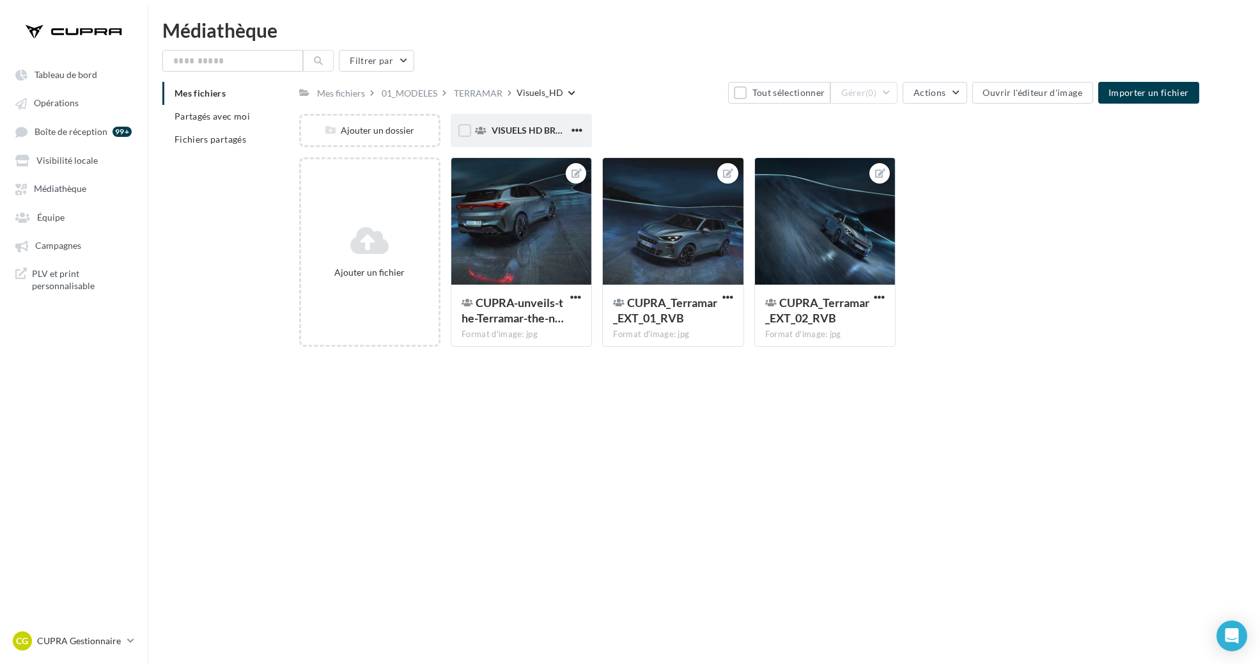 This screenshot has height=664, width=1260. I want to click on div: Visuels_HD, so click(540, 93).